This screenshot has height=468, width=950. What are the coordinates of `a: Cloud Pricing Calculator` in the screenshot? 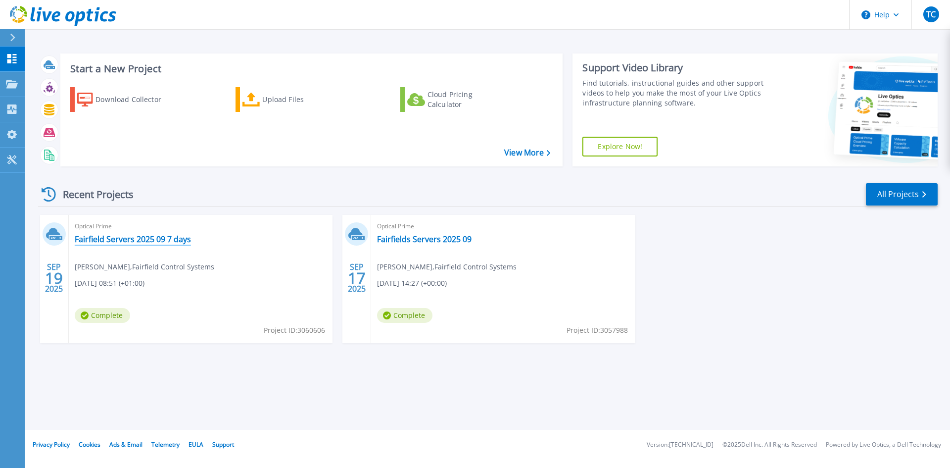 It's located at (455, 99).